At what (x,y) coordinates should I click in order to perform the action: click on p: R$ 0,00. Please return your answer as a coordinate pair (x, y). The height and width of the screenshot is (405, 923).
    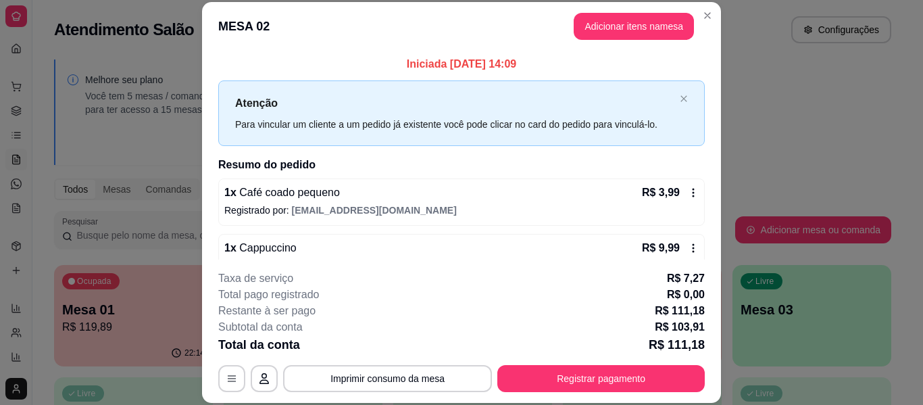
    Looking at the image, I should click on (686, 295).